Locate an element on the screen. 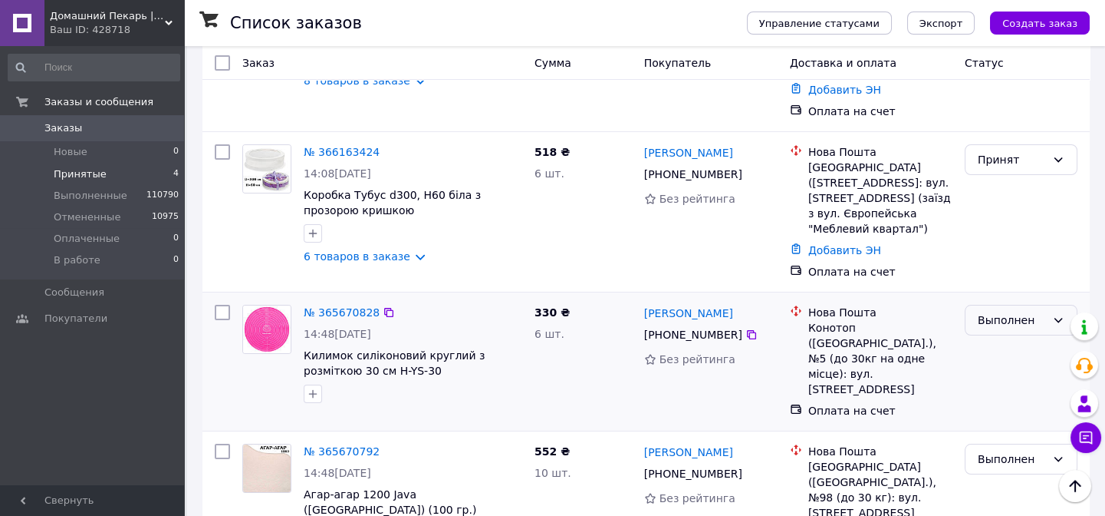  span: 110790 is located at coordinates (163, 196).